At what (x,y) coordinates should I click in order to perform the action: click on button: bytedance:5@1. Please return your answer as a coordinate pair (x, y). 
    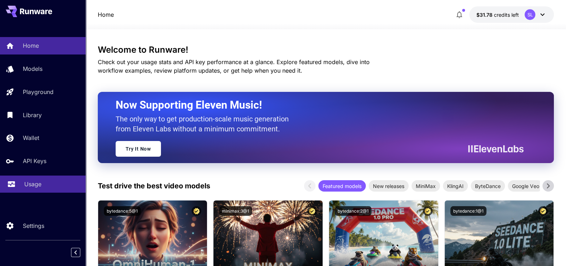
    Looking at the image, I should click on (122, 211).